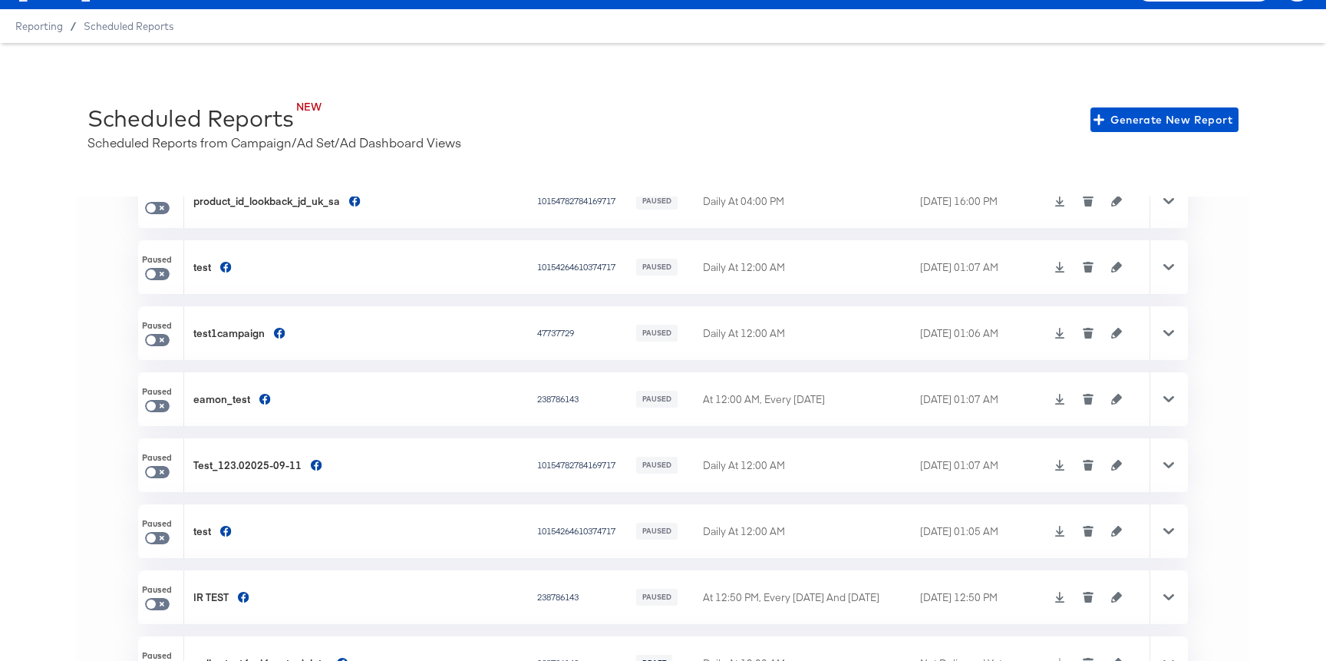 The width and height of the screenshot is (1326, 661). What do you see at coordinates (128, 26) in the screenshot?
I see `a: Scheduled Reports` at bounding box center [128, 26].